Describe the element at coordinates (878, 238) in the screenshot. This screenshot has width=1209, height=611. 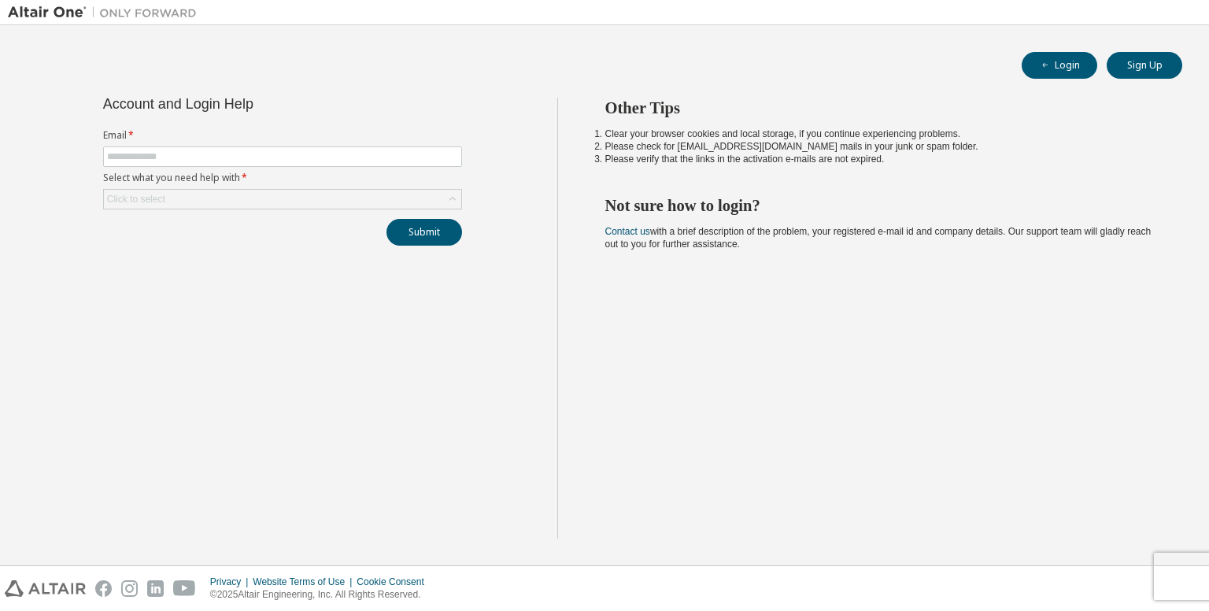
I see `span: with a brief description of the problem, your registered e-mail id and company details. Our suppo...` at that location.